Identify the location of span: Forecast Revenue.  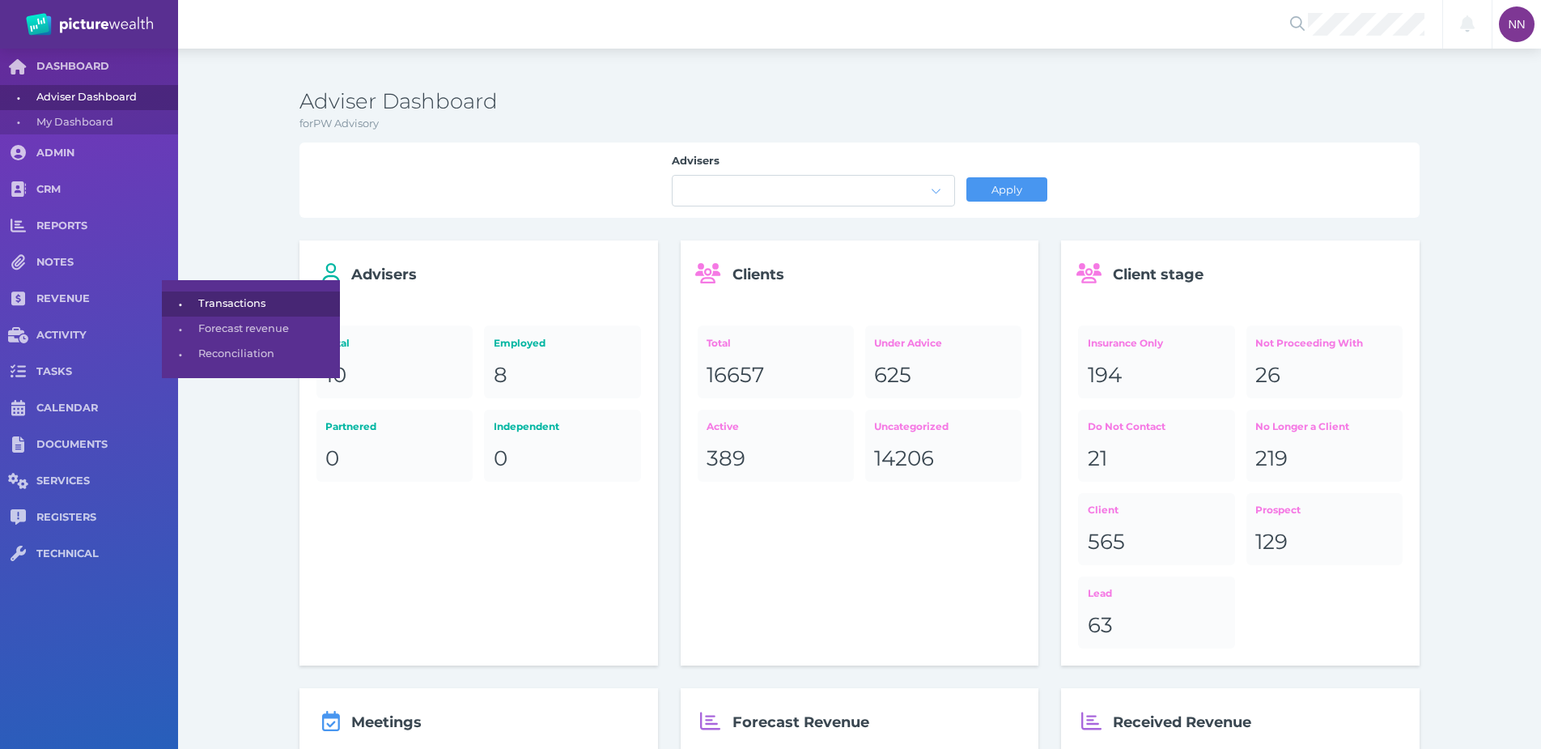
(801, 722).